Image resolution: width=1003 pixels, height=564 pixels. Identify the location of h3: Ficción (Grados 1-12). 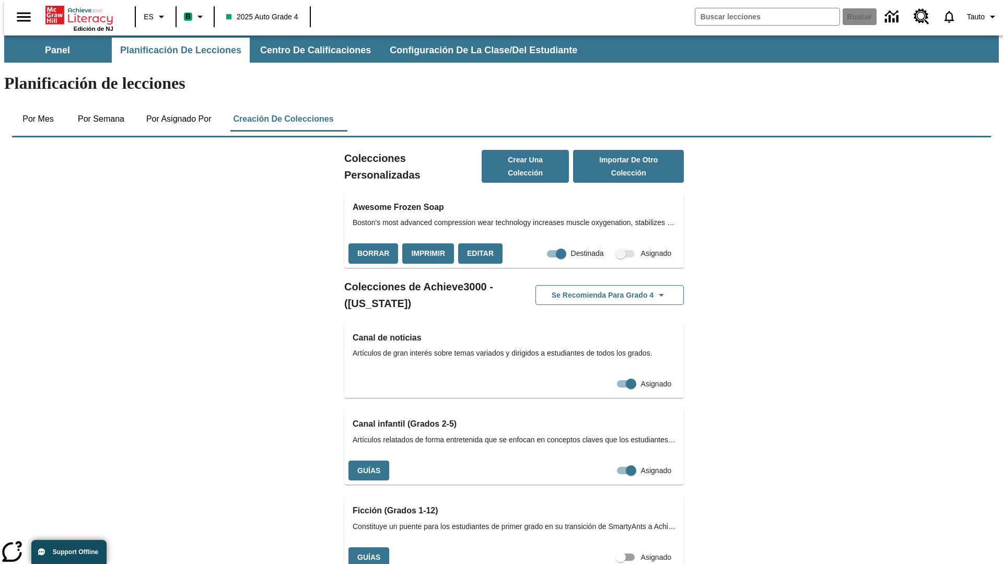
(514, 511).